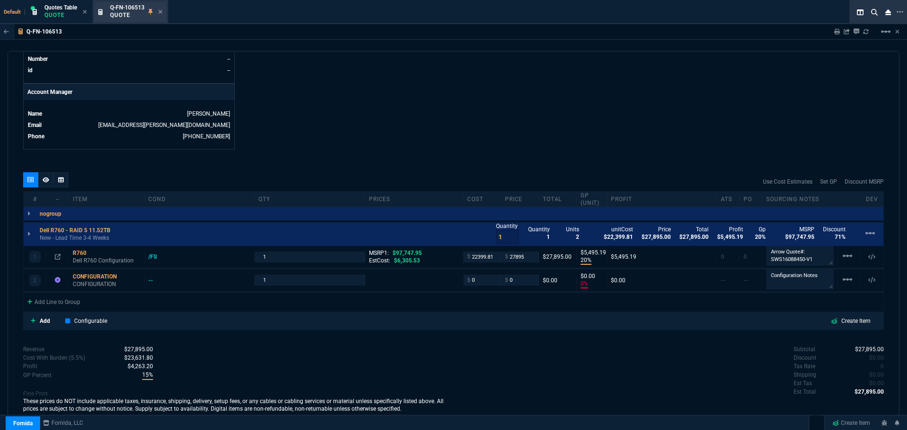 The width and height of the screenshot is (907, 430). What do you see at coordinates (34, 257) in the screenshot?
I see `p: 1` at bounding box center [34, 257].